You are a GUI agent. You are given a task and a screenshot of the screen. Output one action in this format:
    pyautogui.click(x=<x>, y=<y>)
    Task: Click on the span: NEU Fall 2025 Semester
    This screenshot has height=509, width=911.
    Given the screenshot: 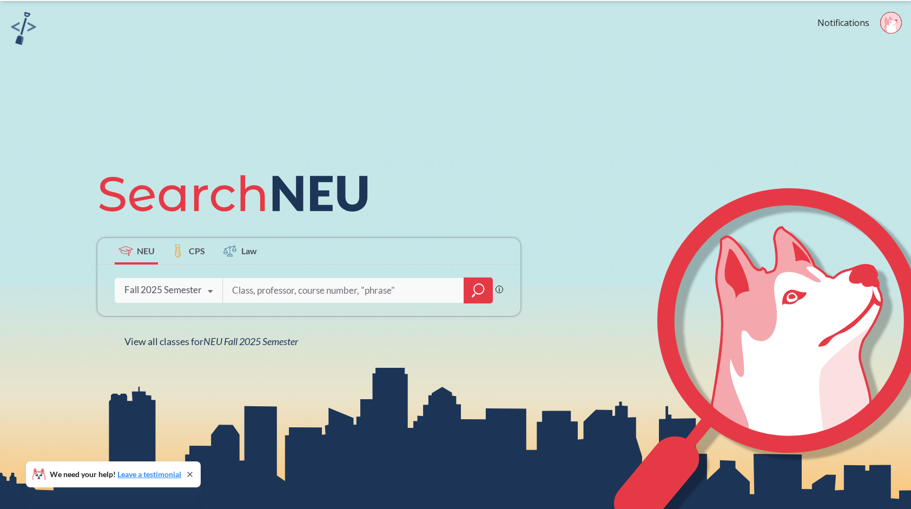 What is the action you would take?
    pyautogui.click(x=251, y=342)
    